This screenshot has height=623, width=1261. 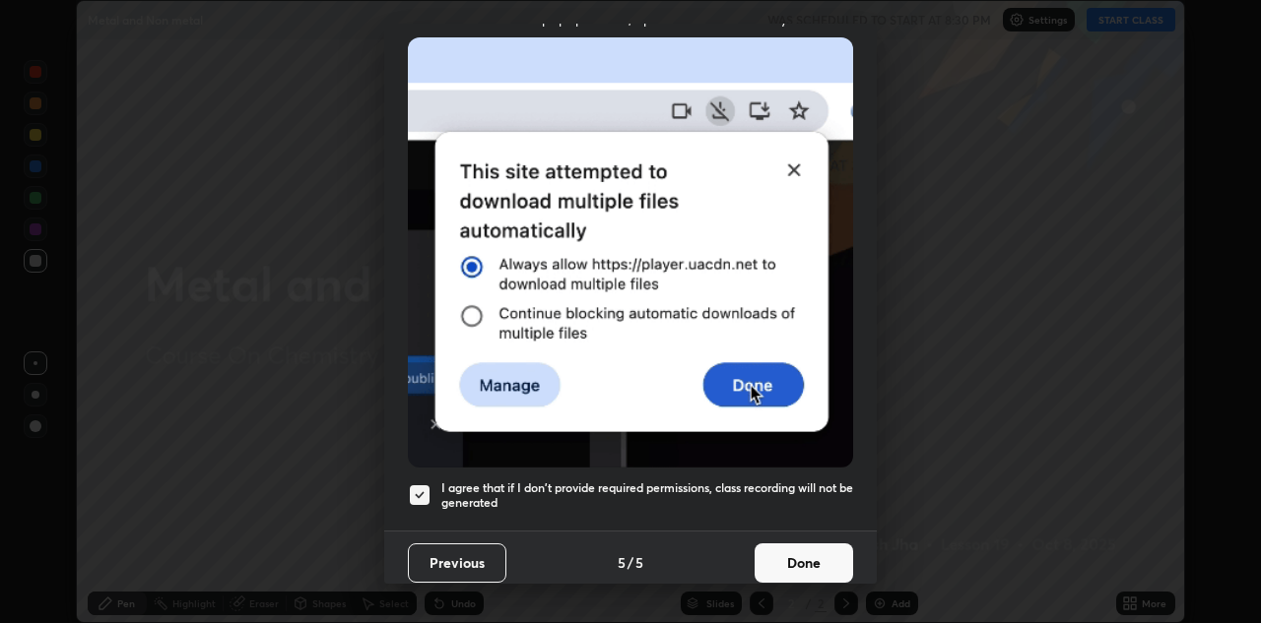 I want to click on button: Done, so click(x=804, y=563).